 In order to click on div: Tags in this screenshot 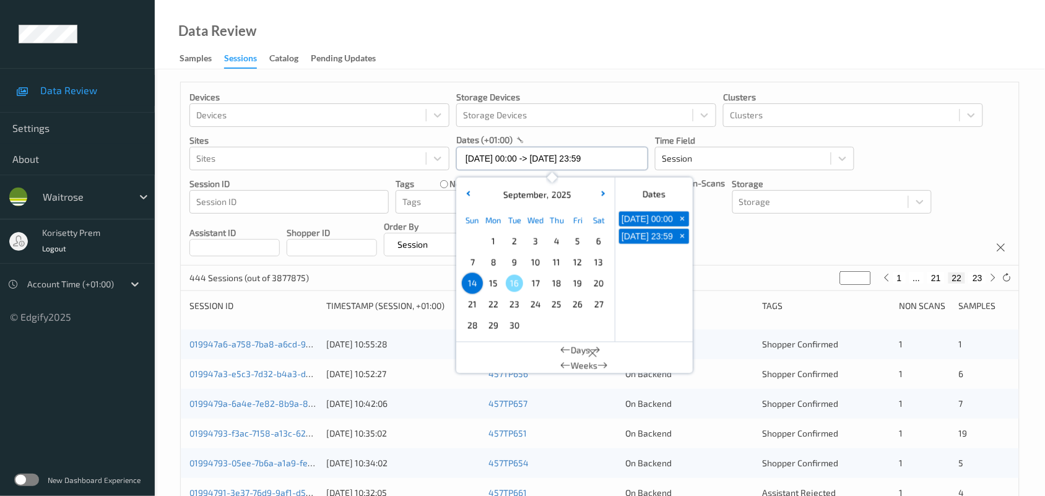, I will do `click(826, 306)`.